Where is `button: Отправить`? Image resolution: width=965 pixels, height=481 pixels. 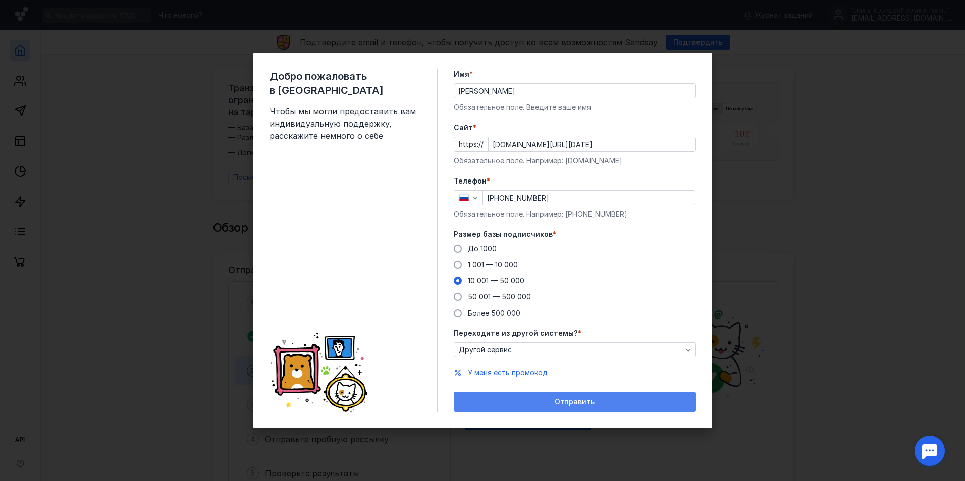
button: Отправить is located at coordinates (575, 402).